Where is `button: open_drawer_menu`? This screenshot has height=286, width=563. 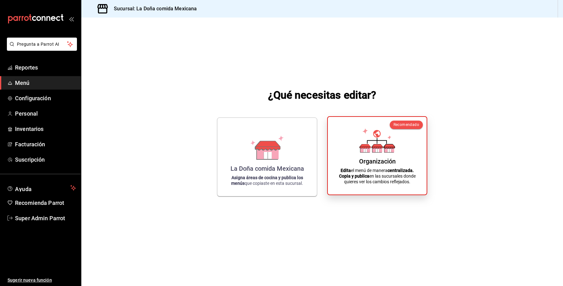 button: open_drawer_menu is located at coordinates (71, 19).